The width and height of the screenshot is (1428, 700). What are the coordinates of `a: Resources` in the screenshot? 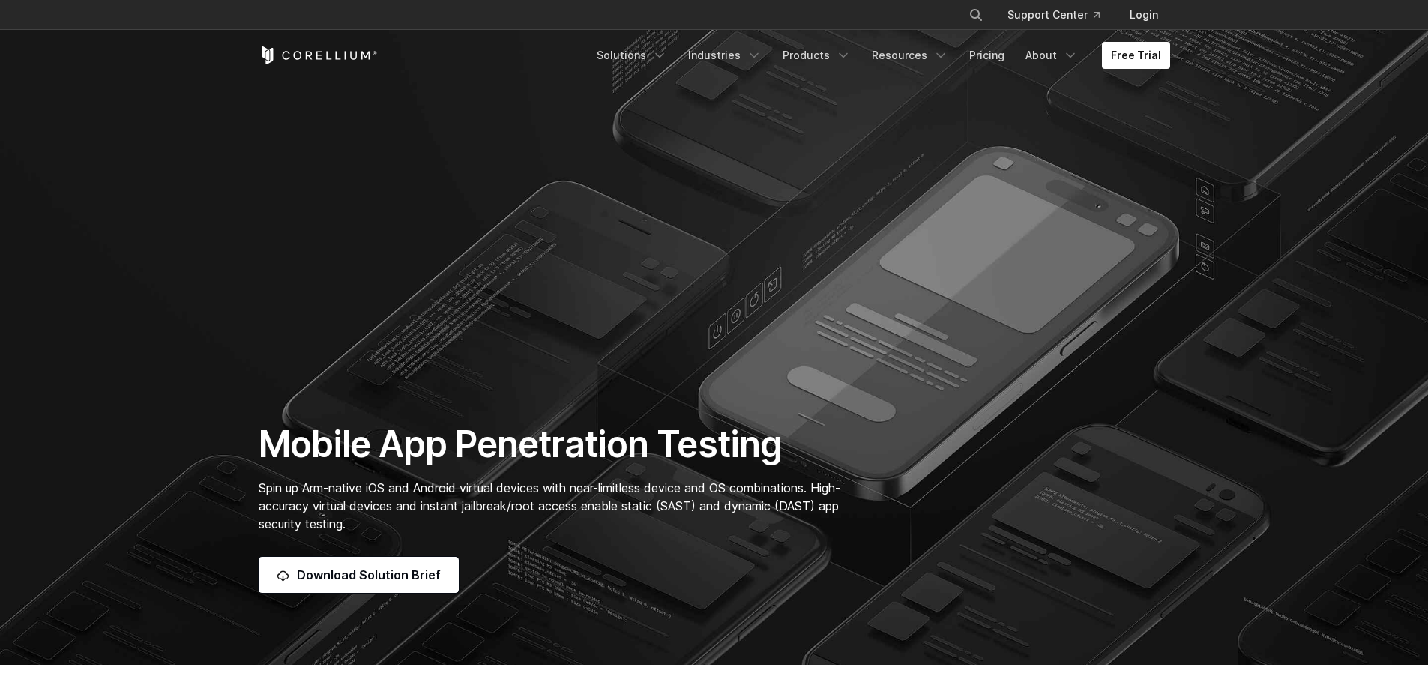 It's located at (910, 55).